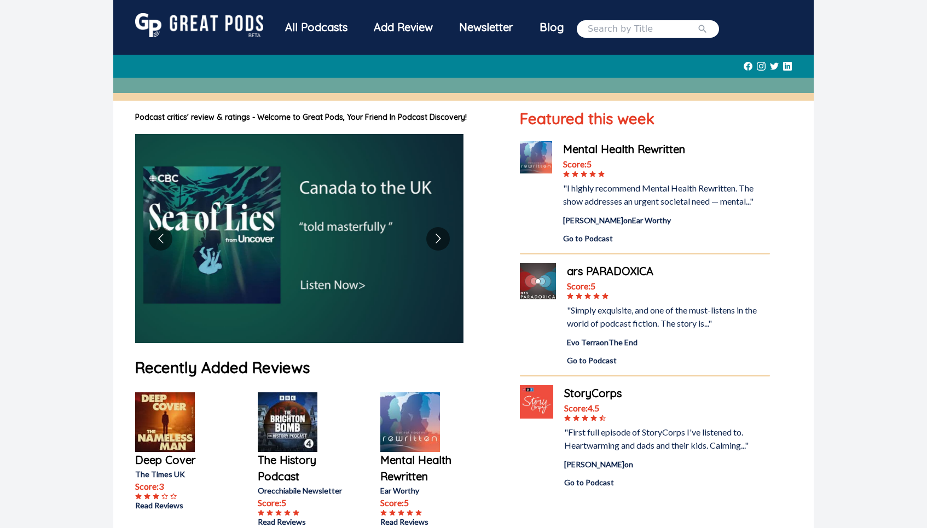 The image size is (927, 528). What do you see at coordinates (179, 486) in the screenshot?
I see `p: Score: 3` at bounding box center [179, 486].